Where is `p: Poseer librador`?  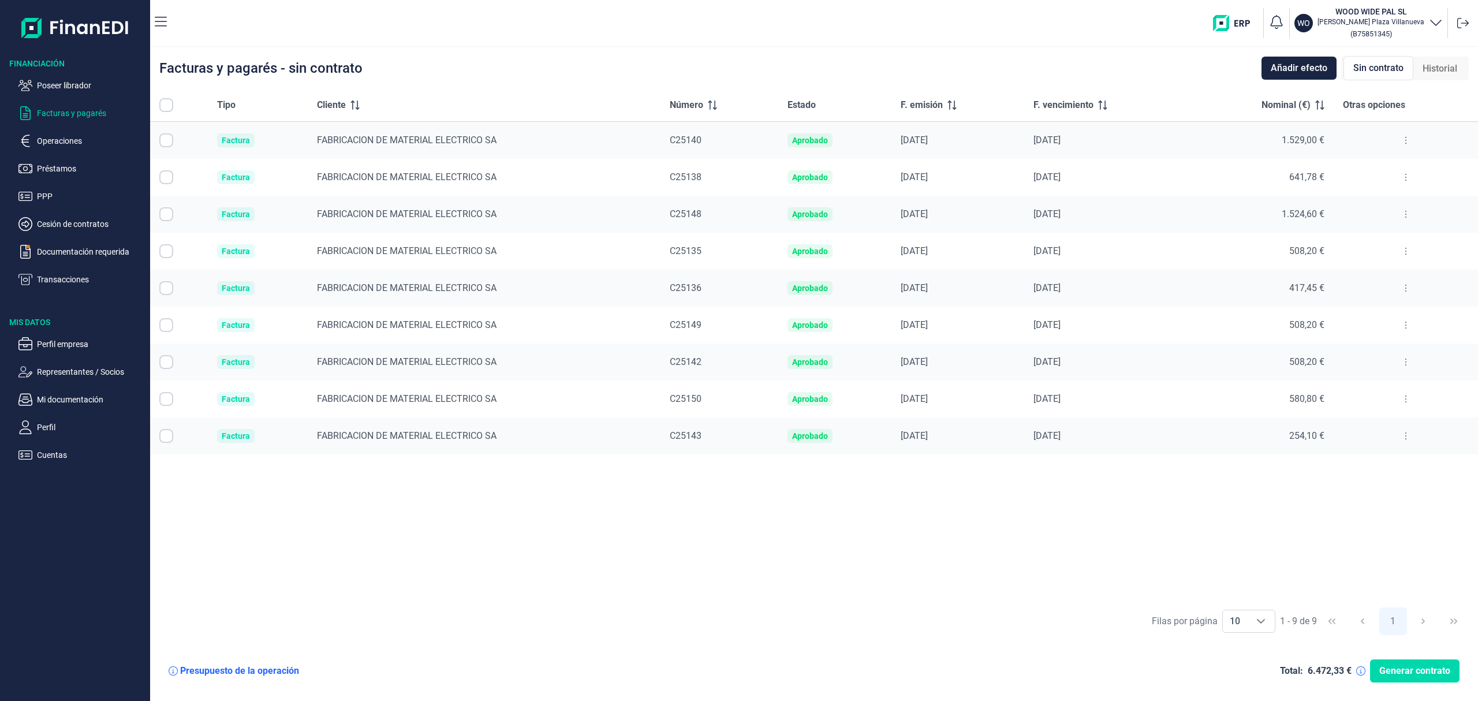 p: Poseer librador is located at coordinates (91, 85).